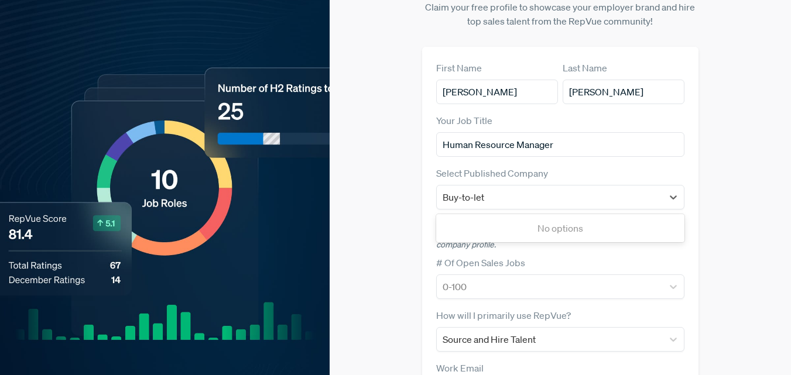 The width and height of the screenshot is (791, 375). What do you see at coordinates (497, 92) in the screenshot?
I see `input: First Name` at bounding box center [497, 92].